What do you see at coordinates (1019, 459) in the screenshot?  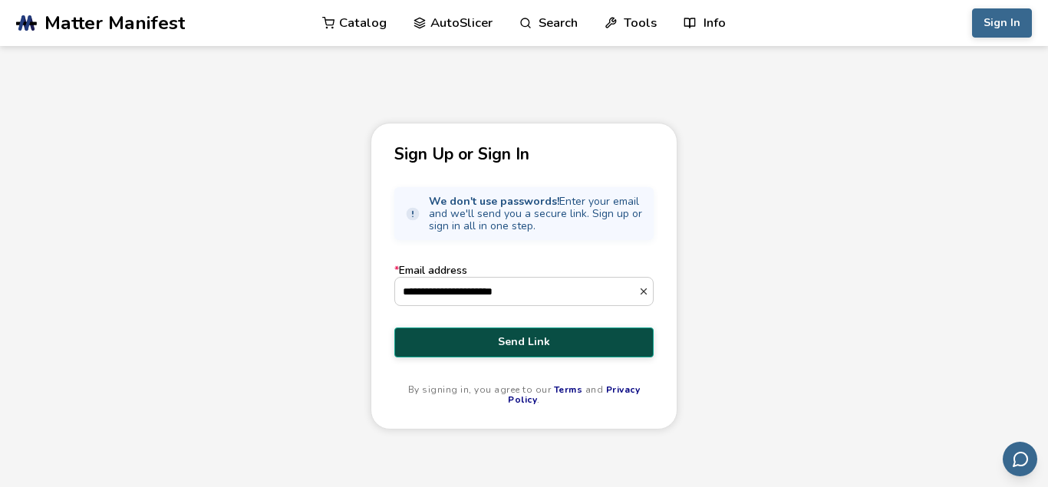 I see `button: Send feedback via email` at bounding box center [1019, 459].